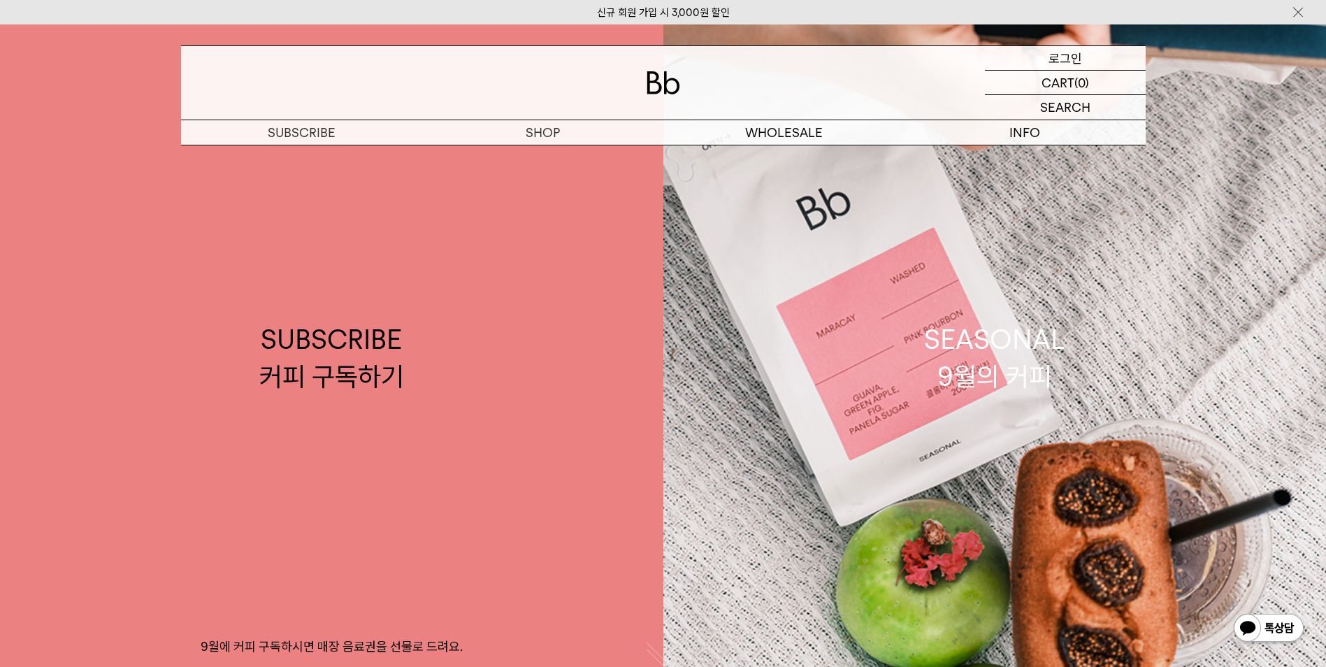 Image resolution: width=1326 pixels, height=667 pixels. Describe the element at coordinates (1081, 82) in the screenshot. I see `p: (0)` at that location.